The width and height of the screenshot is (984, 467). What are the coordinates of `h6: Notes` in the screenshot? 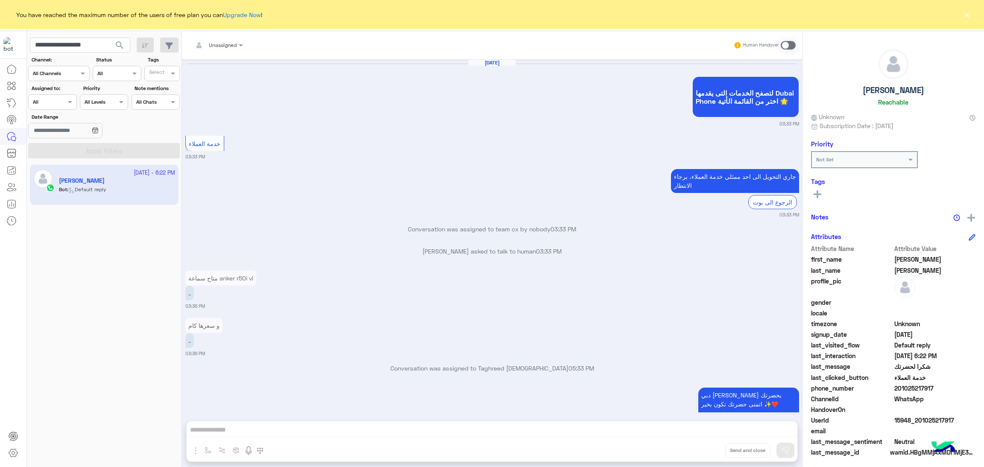 It's located at (820, 217).